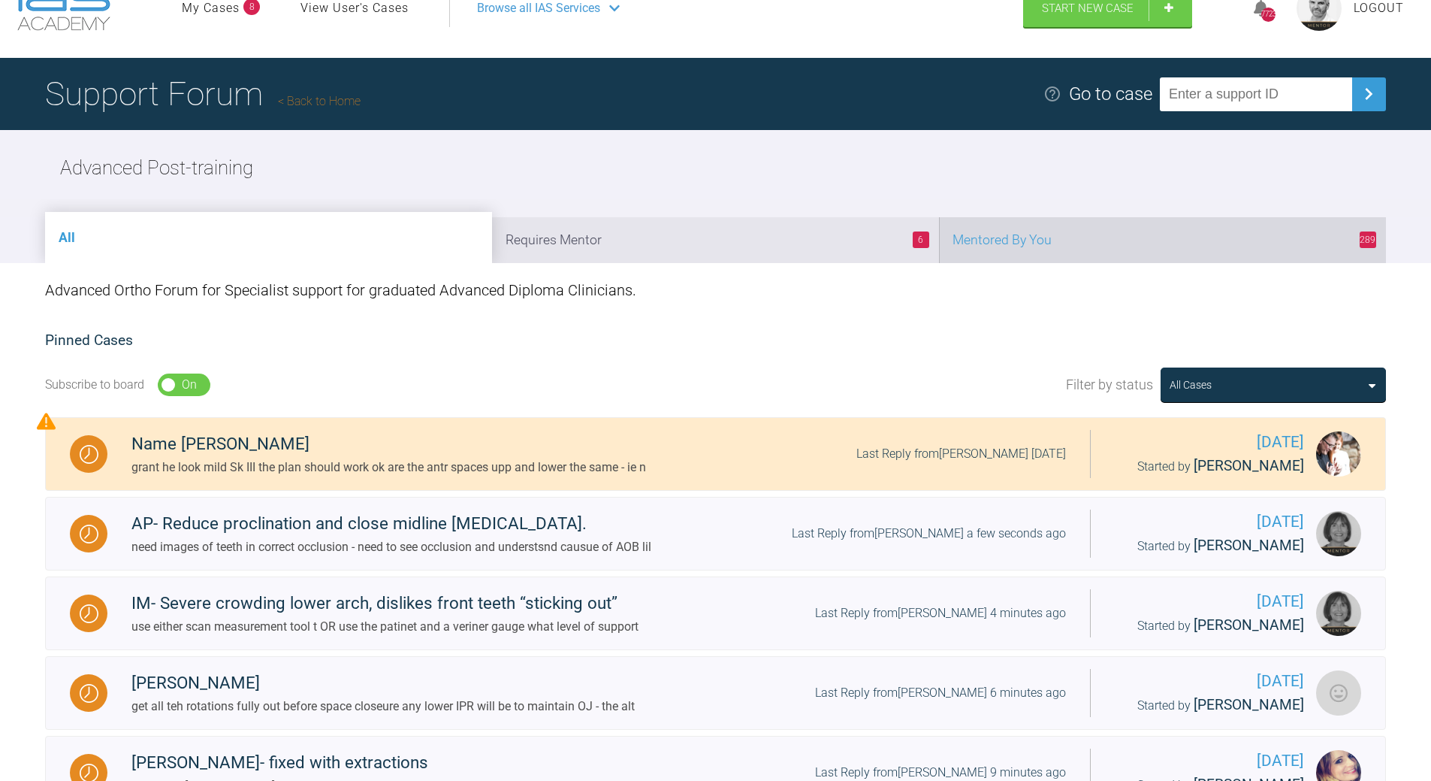 This screenshot has height=781, width=1431. Describe the element at coordinates (1256, 94) in the screenshot. I see `input: Enter a support ID` at that location.